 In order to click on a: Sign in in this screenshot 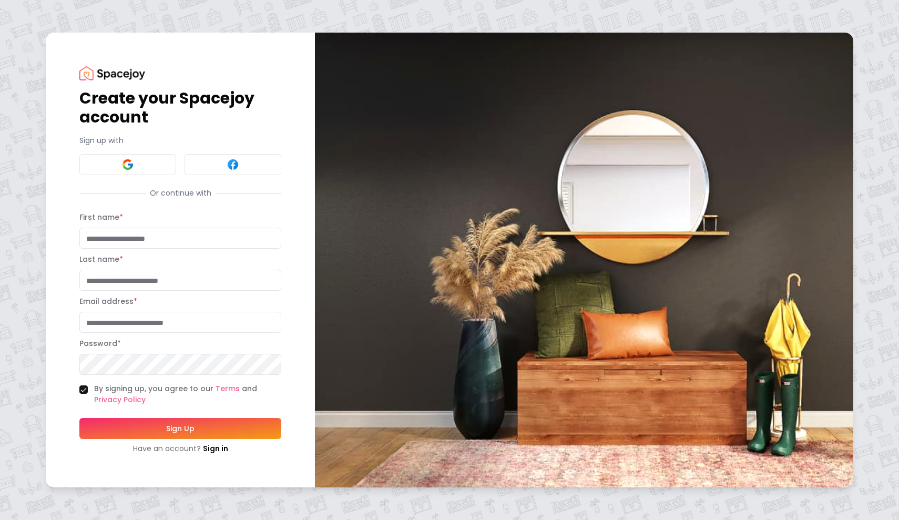, I will do `click(215, 448)`.